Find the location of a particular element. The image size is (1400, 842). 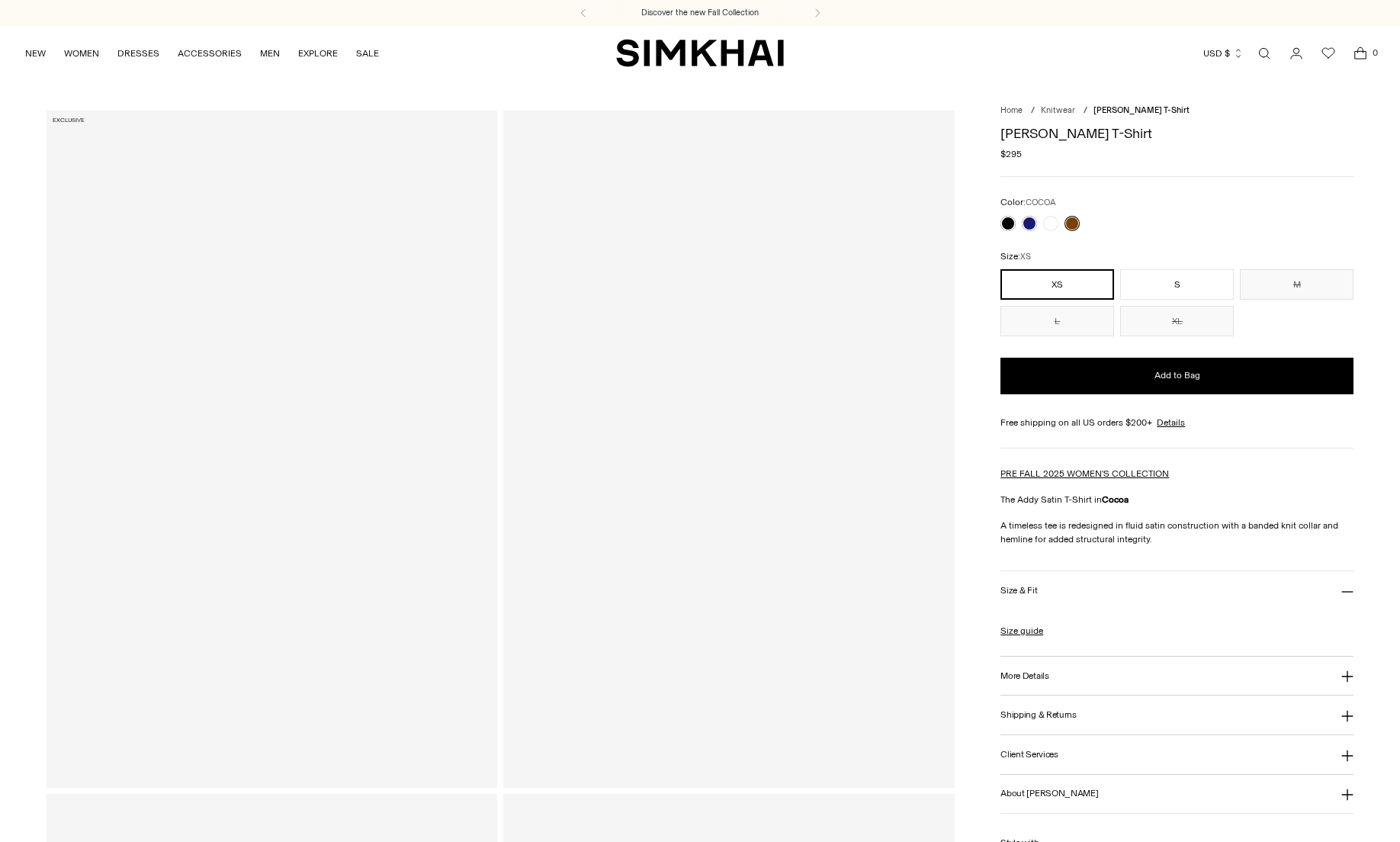

a: ACCESSORIES is located at coordinates (210, 53).